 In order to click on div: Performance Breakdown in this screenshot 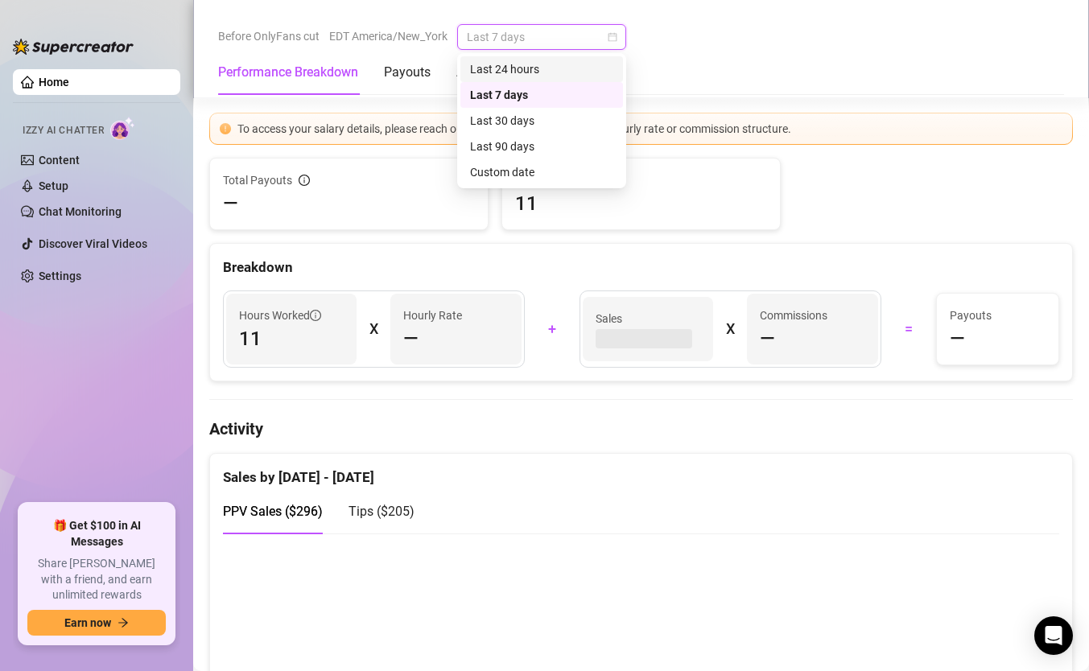, I will do `click(288, 72)`.